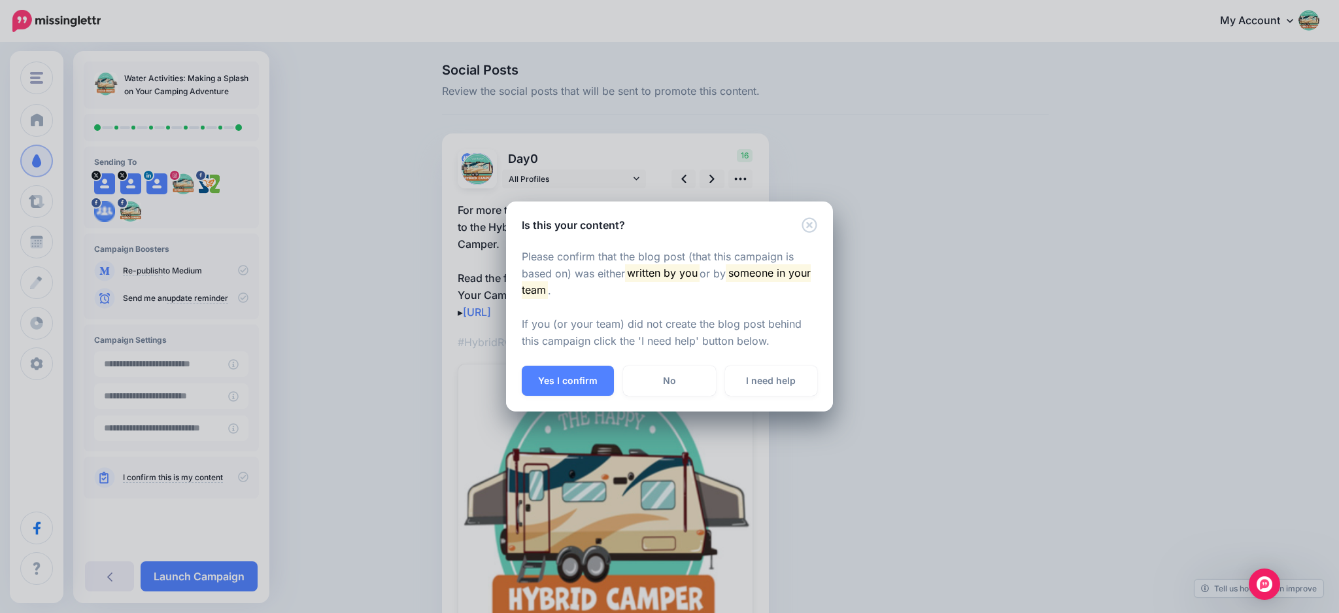  I want to click on button: Close, so click(809, 225).